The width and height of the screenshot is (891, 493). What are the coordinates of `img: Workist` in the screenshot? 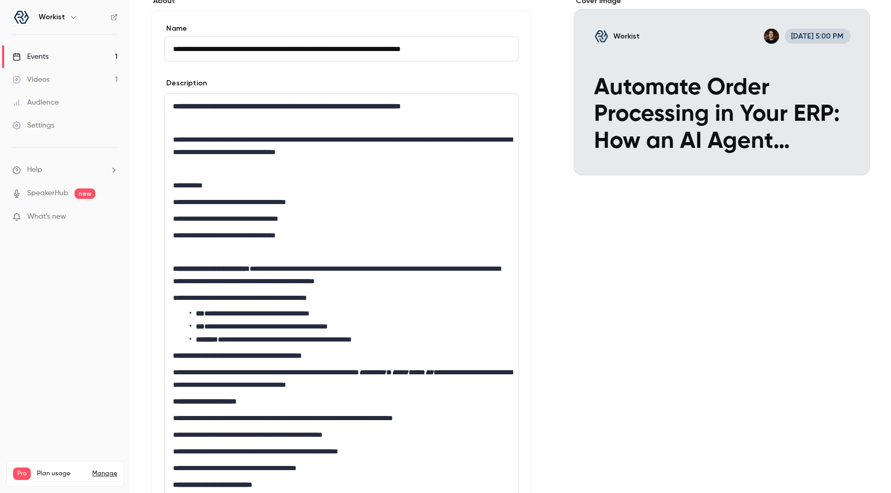 It's located at (21, 17).